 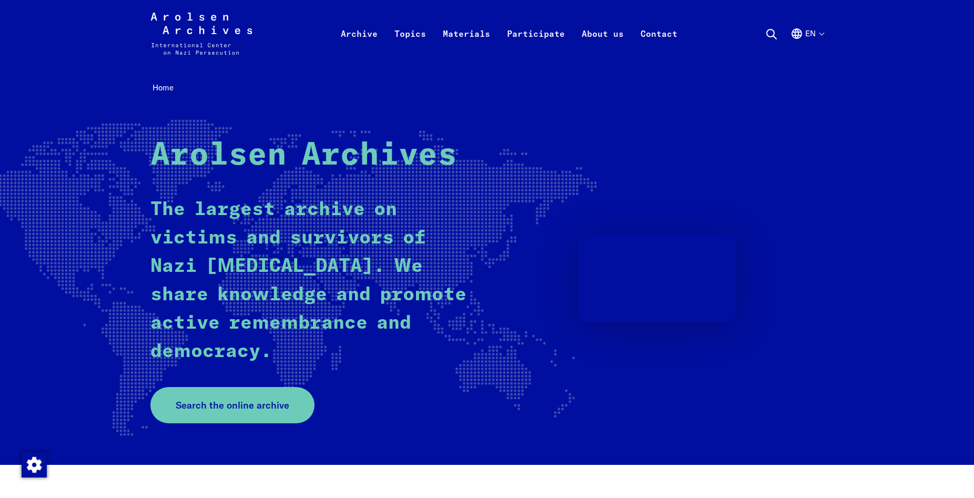 What do you see at coordinates (603, 46) in the screenshot?
I see `a: About us` at bounding box center [603, 46].